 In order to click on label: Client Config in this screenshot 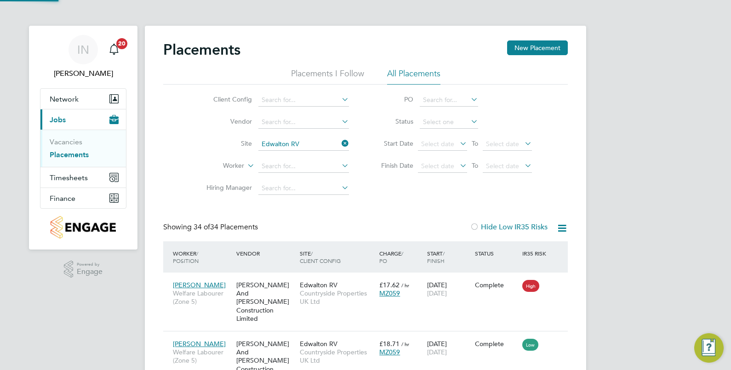, I will do `click(225, 99)`.